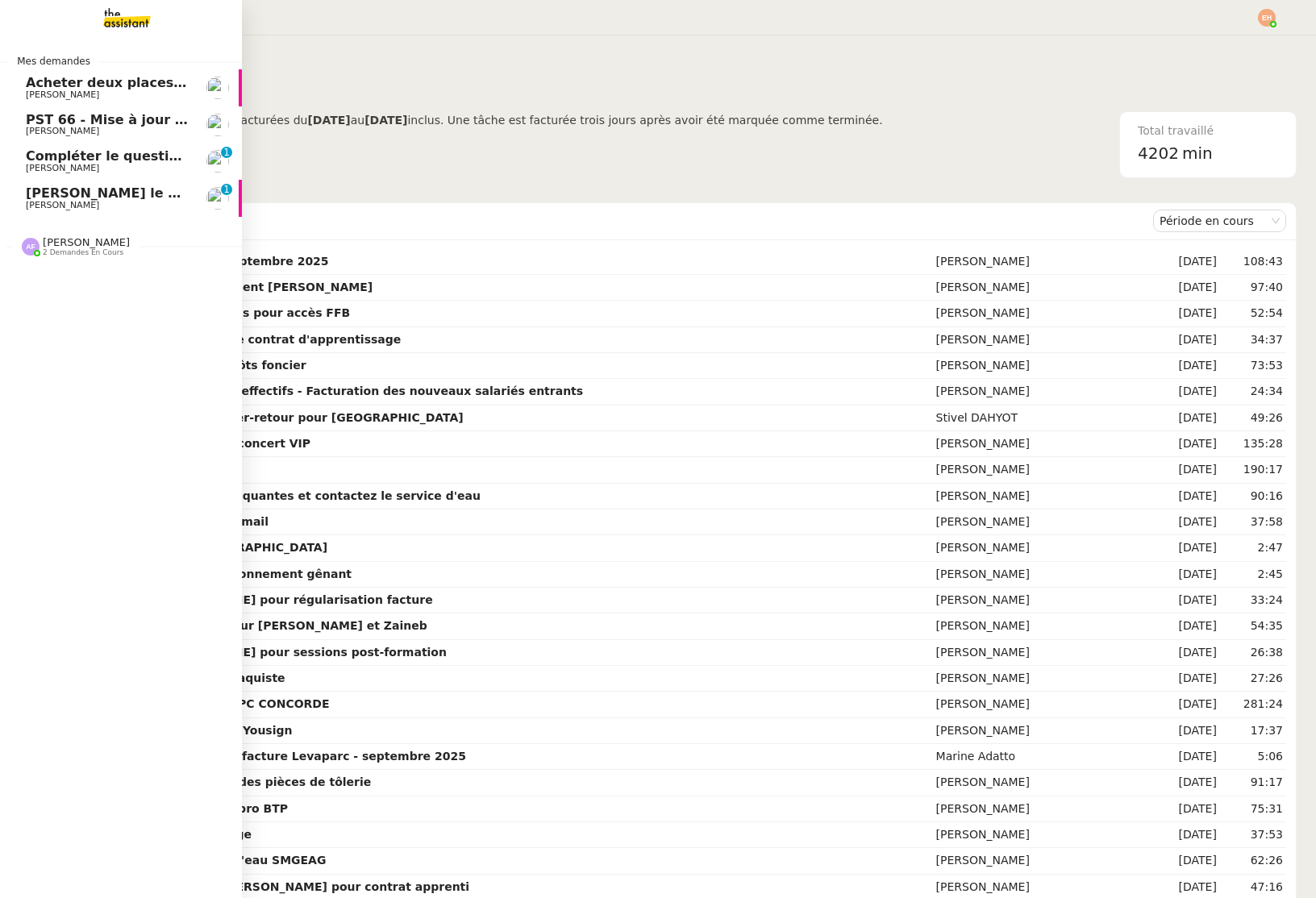  What do you see at coordinates (1253, 783) in the screenshot?
I see `td: 91:17` at bounding box center [1253, 783].